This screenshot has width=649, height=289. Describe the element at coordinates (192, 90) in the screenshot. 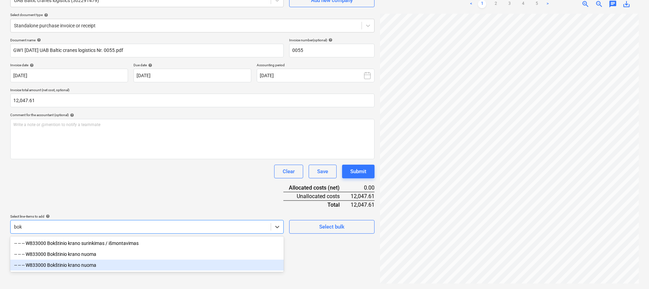

I see `p: Invoice total amount (net cost, optional)` at that location.